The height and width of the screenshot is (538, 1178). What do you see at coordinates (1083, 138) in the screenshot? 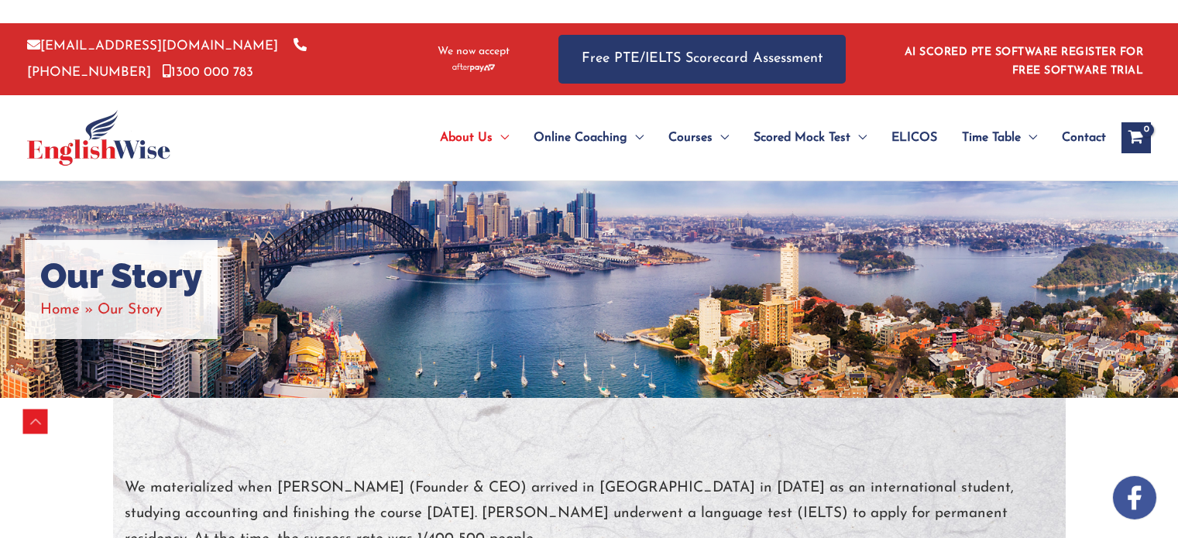
I see `span: Contact` at bounding box center [1083, 138].